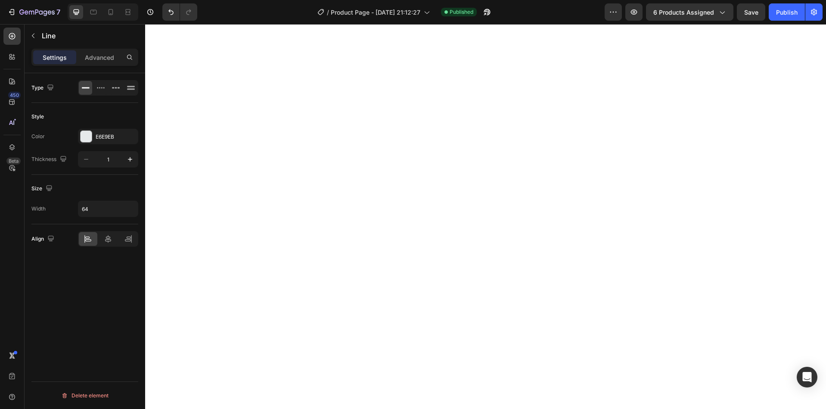 The height and width of the screenshot is (409, 826). I want to click on button: Delete element, so click(85, 396).